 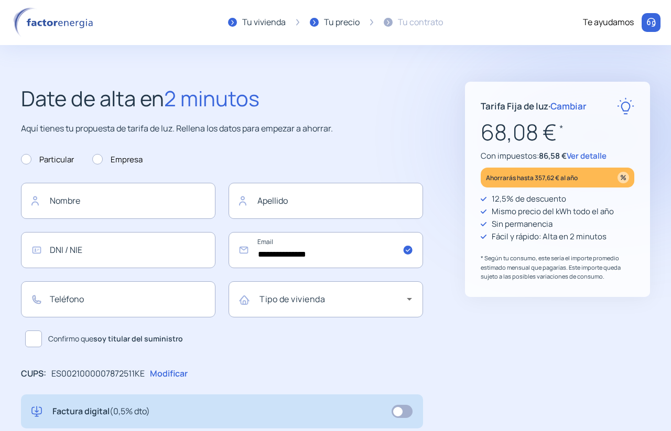 I want to click on span: 86,58 €, so click(x=552, y=156).